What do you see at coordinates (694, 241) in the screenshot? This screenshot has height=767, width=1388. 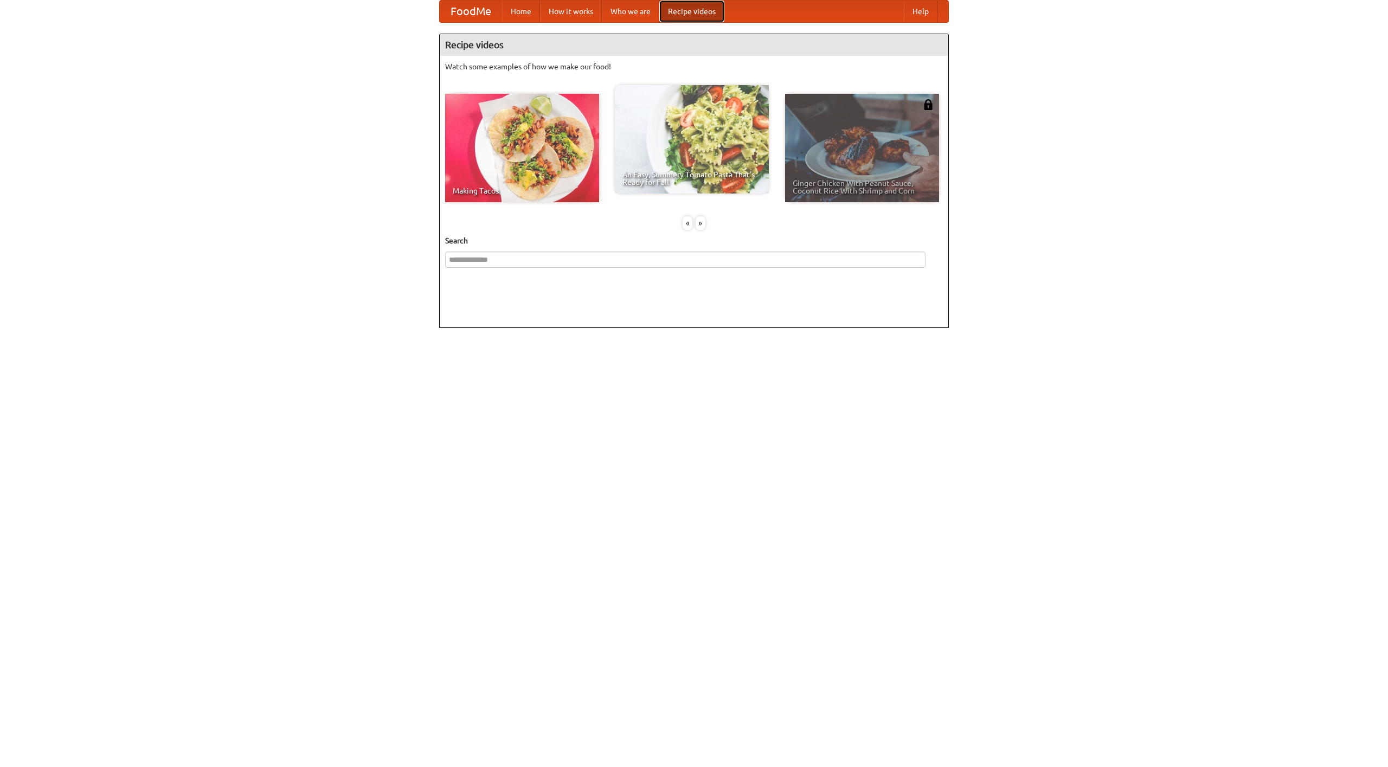 I see `h5: Search` at bounding box center [694, 241].